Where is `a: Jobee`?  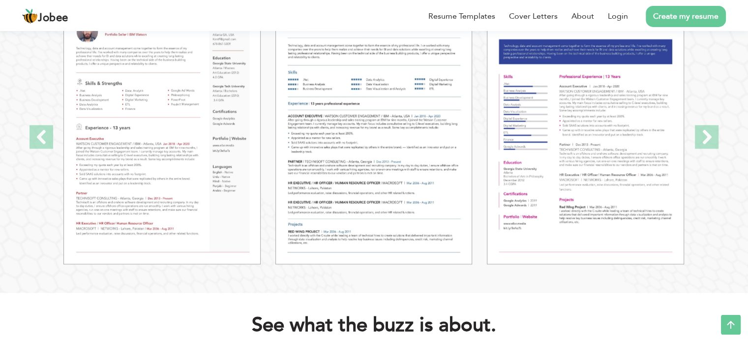
a: Jobee is located at coordinates (45, 16).